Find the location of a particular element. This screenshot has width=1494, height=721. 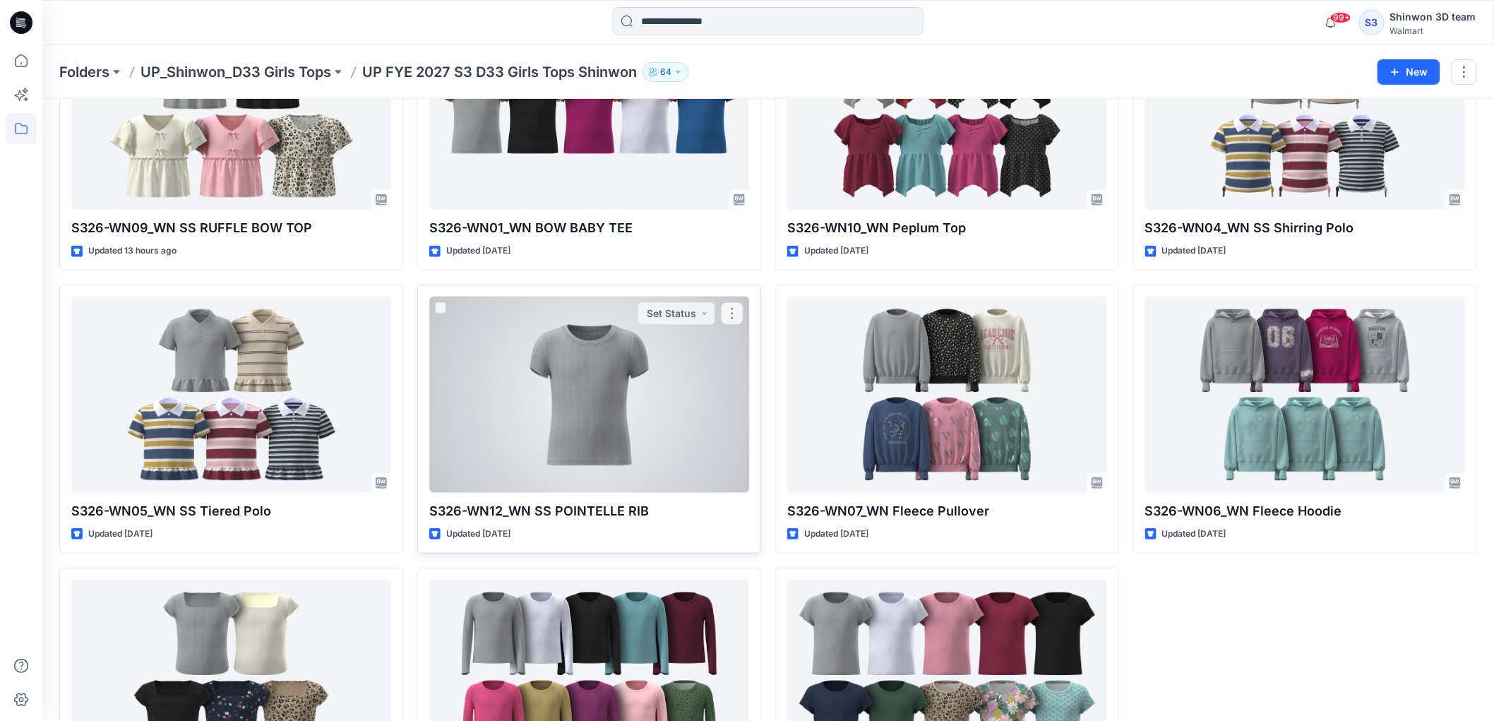

p: Updated 13 hours ago is located at coordinates (132, 251).